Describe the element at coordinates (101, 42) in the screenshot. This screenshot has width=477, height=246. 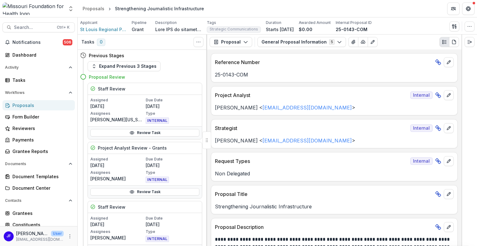
I see `span: 0` at that location.